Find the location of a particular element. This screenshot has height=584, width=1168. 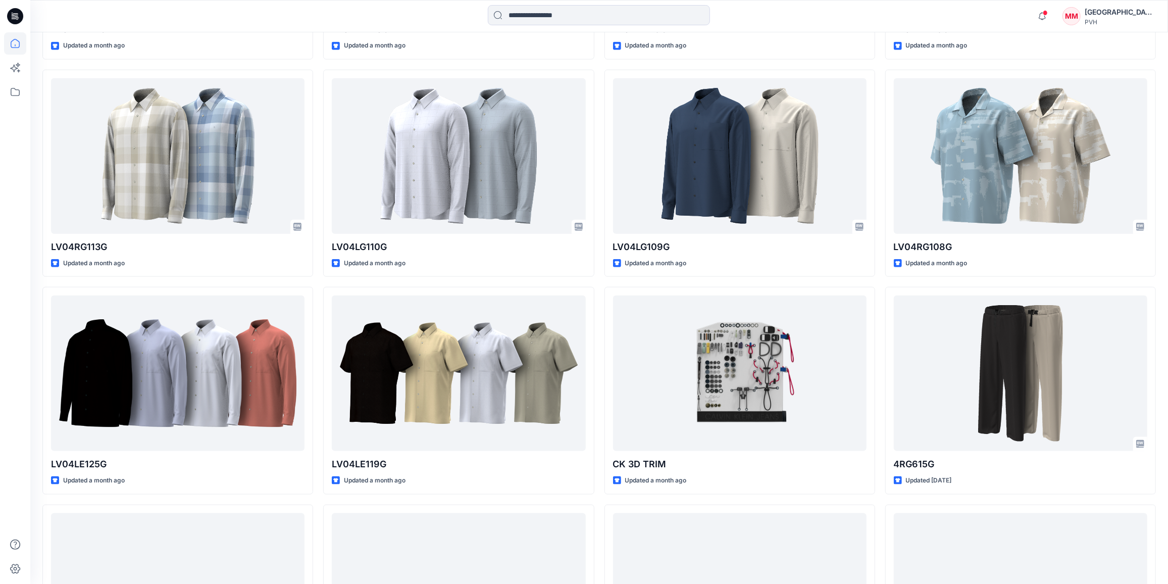

p: LV04RG113G is located at coordinates (178, 247).